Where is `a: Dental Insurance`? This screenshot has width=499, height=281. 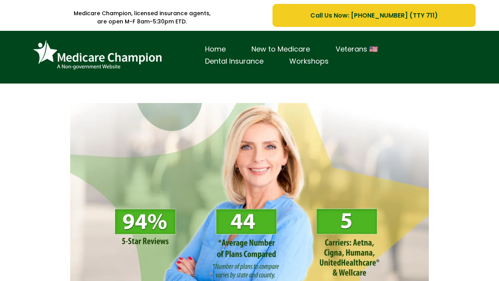
a: Dental Insurance is located at coordinates (235, 61).